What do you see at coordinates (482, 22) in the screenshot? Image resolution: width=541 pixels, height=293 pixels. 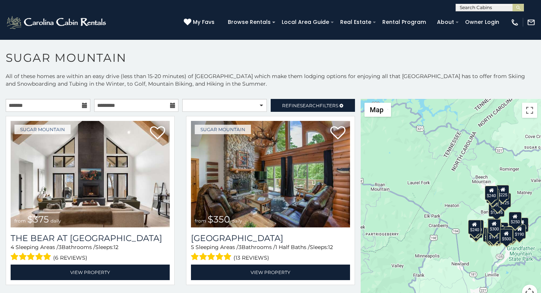 I see `a: Owner Login` at bounding box center [482, 22].